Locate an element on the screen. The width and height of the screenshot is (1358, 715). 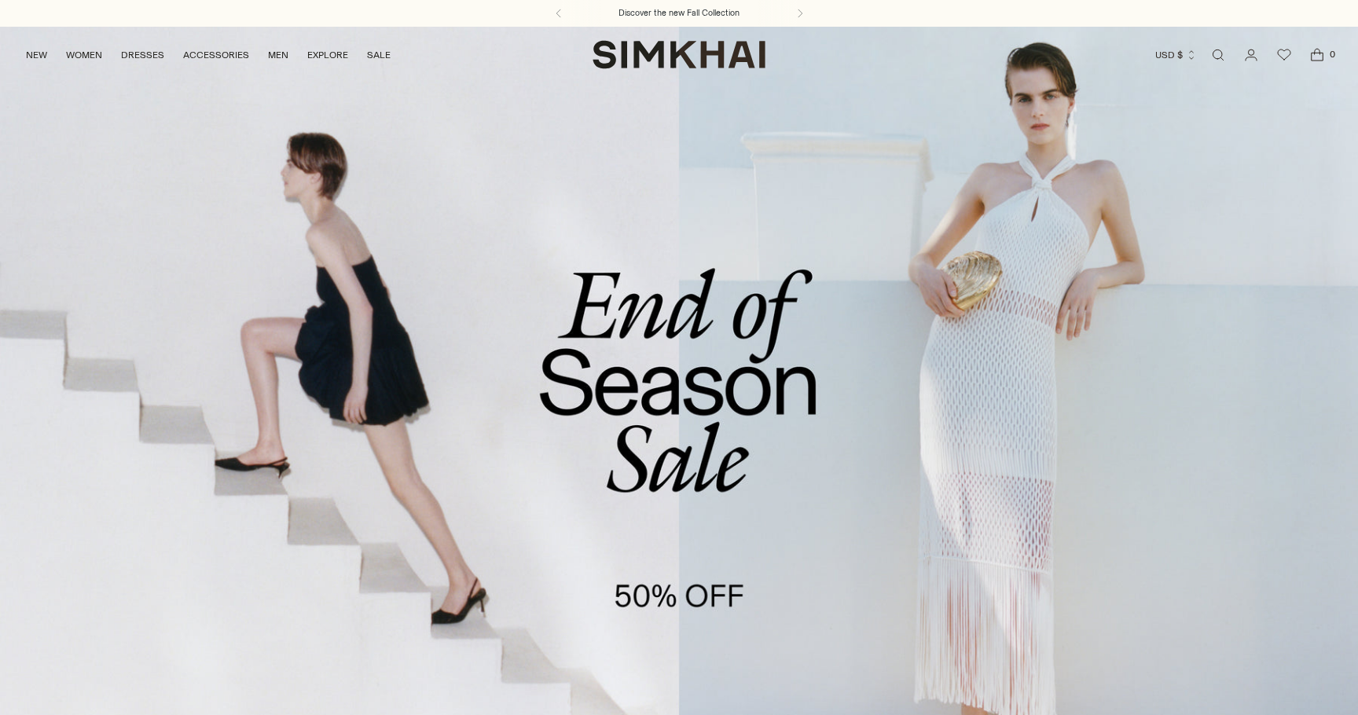
a: WOMEN is located at coordinates (84, 55).